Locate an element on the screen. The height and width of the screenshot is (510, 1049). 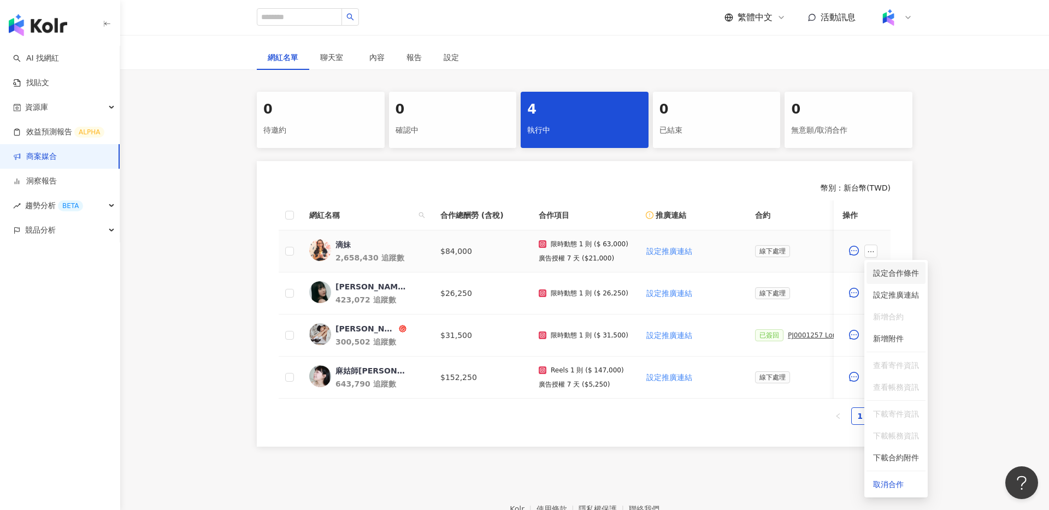
div: 設定 is located at coordinates (451, 57).